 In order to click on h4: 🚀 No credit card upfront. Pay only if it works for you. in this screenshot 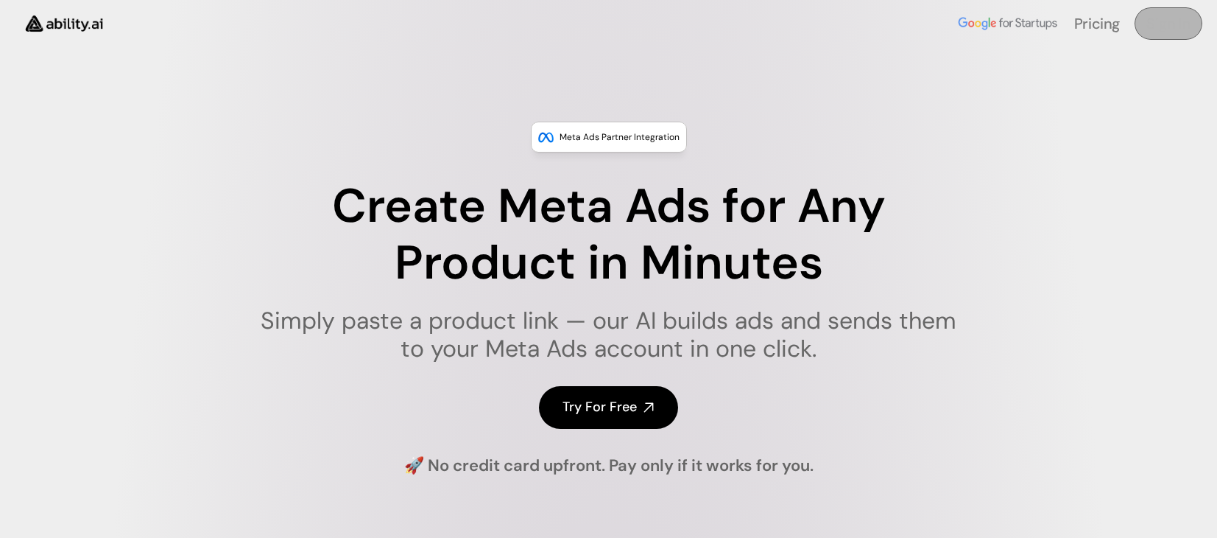, I will do `click(609, 465)`.